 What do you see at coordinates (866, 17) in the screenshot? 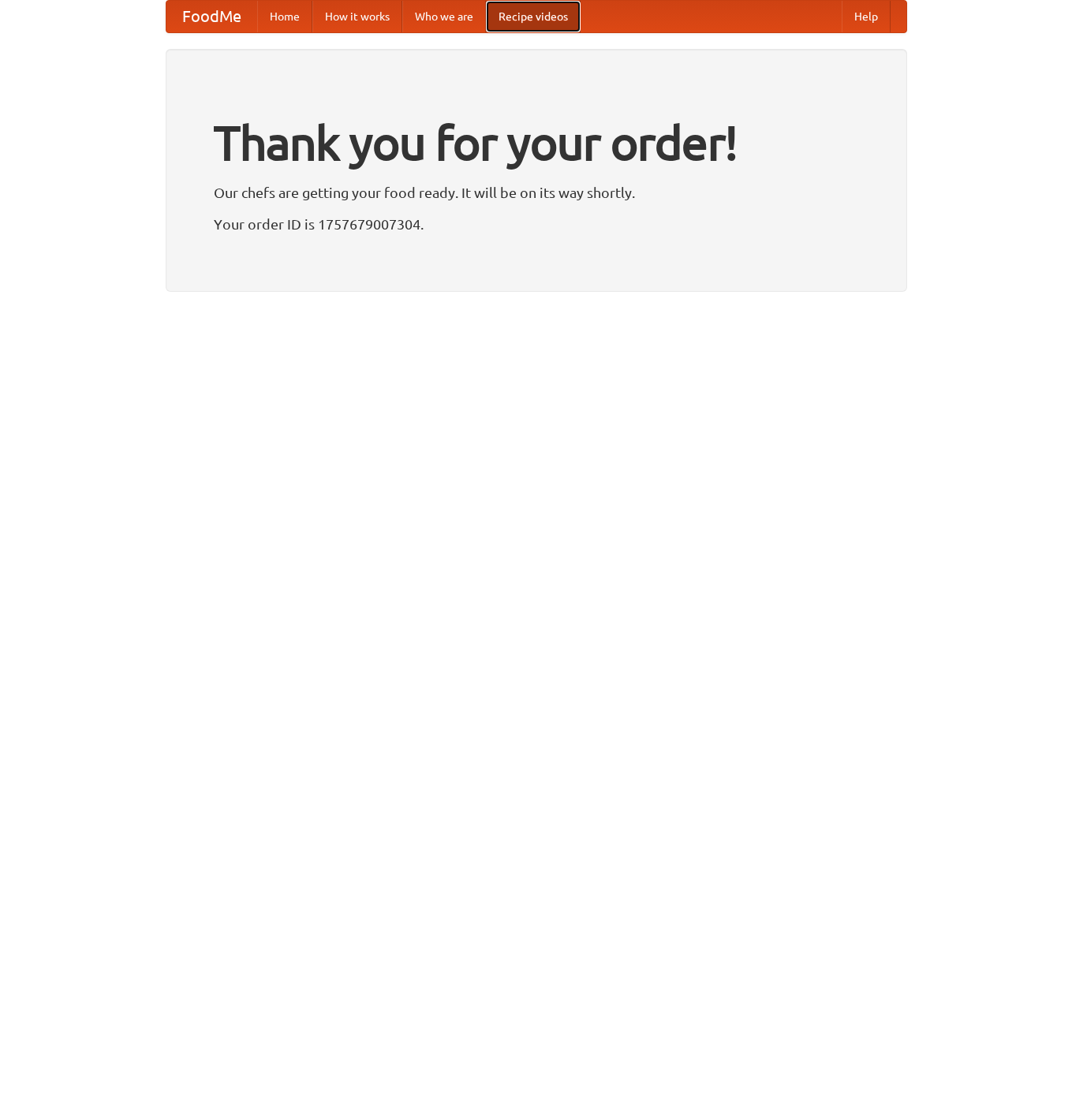
I see `a: Help` at bounding box center [866, 17].